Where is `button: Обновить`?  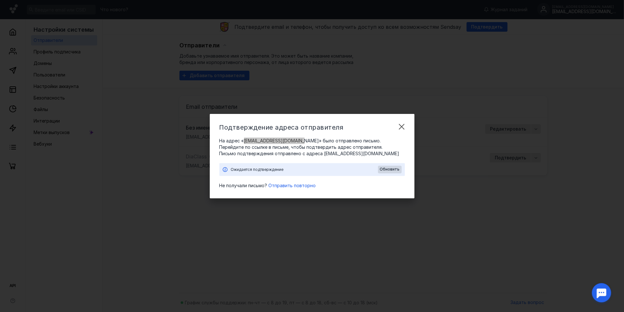
button: Обновить is located at coordinates (390, 170).